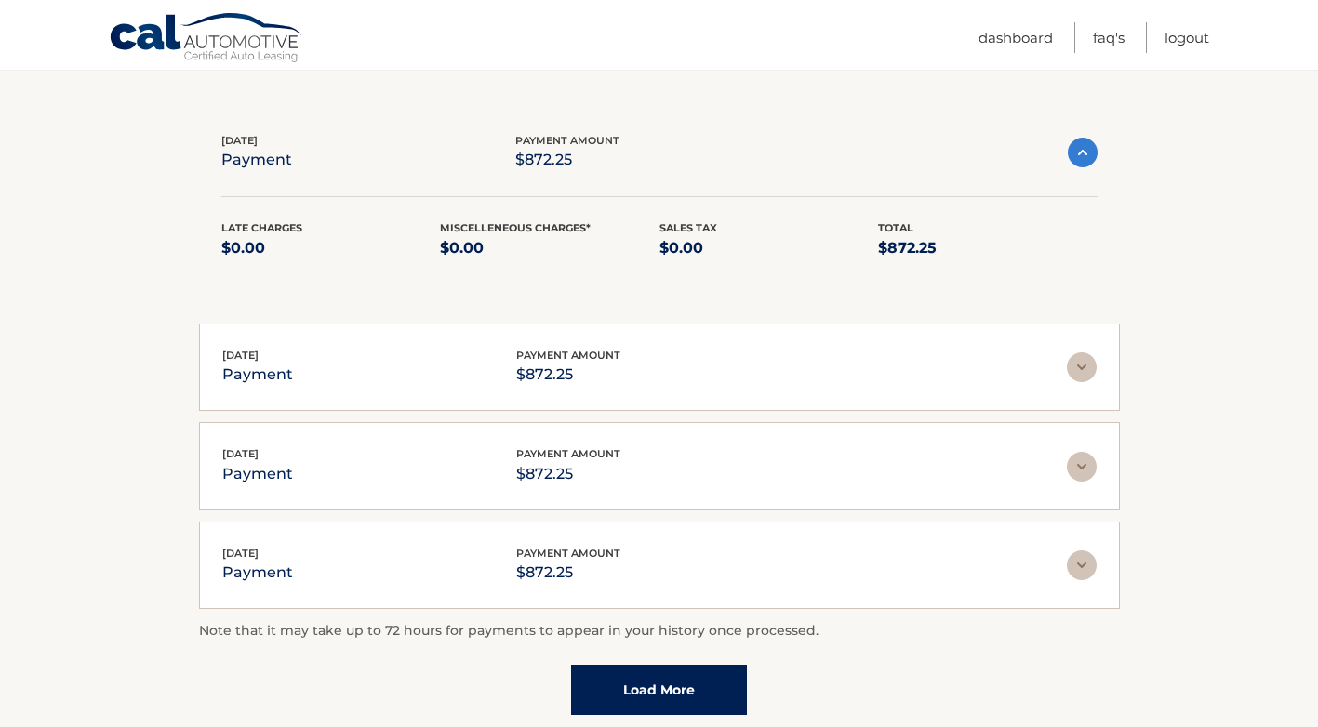 The image size is (1318, 727). What do you see at coordinates (660, 632) in the screenshot?
I see `p: Note that it may take up to 72 hours for payments to appear in your history once processed.` at bounding box center [660, 632].